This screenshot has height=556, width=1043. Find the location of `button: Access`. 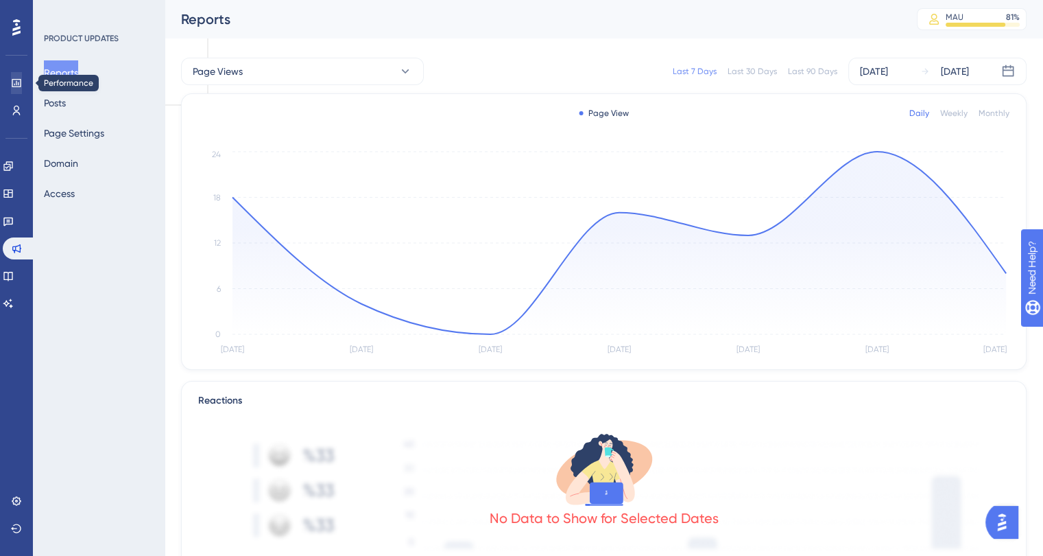

button: Access is located at coordinates (59, 193).